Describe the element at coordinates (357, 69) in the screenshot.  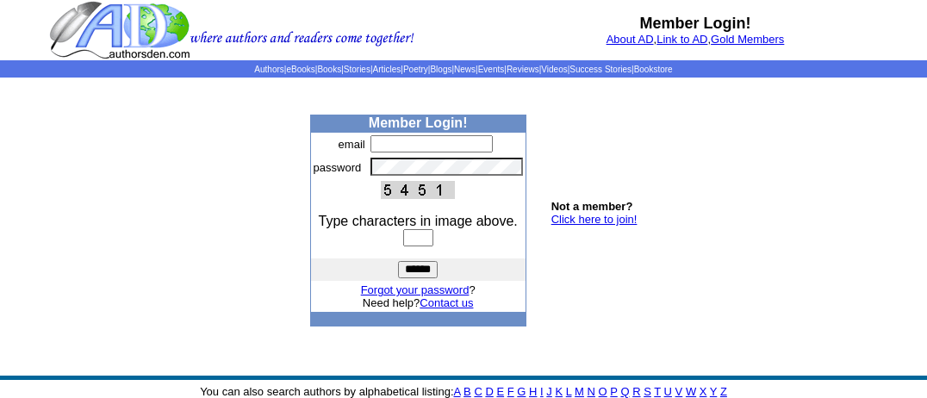
I see `a: Stories` at that location.